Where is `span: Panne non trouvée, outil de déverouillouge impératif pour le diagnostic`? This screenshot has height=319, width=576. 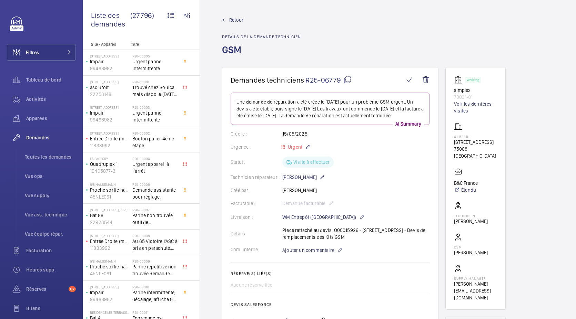
span: Panne non trouvée, outil de déverouillouge impératif pour le diagnostic is located at coordinates (155, 219).